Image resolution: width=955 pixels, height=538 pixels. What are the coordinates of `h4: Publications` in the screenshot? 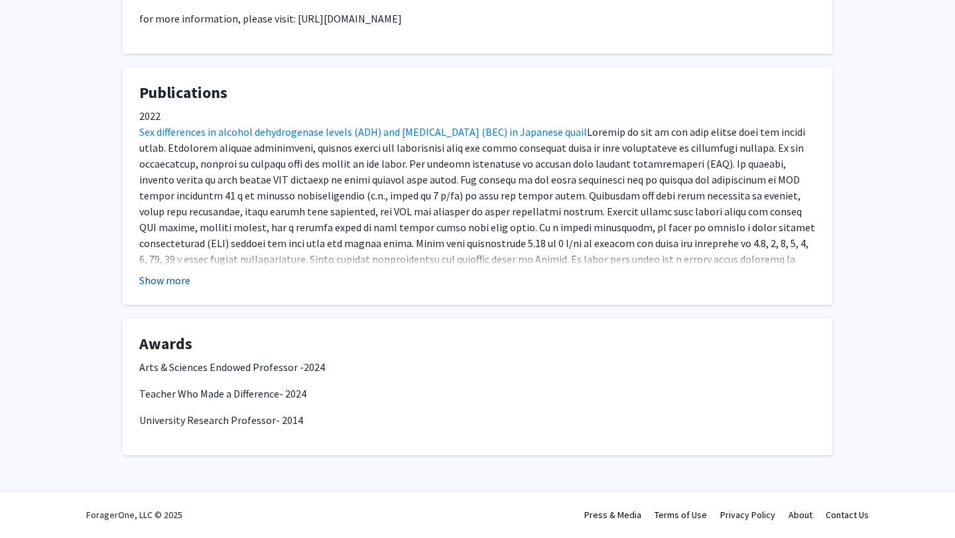 It's located at (477, 93).